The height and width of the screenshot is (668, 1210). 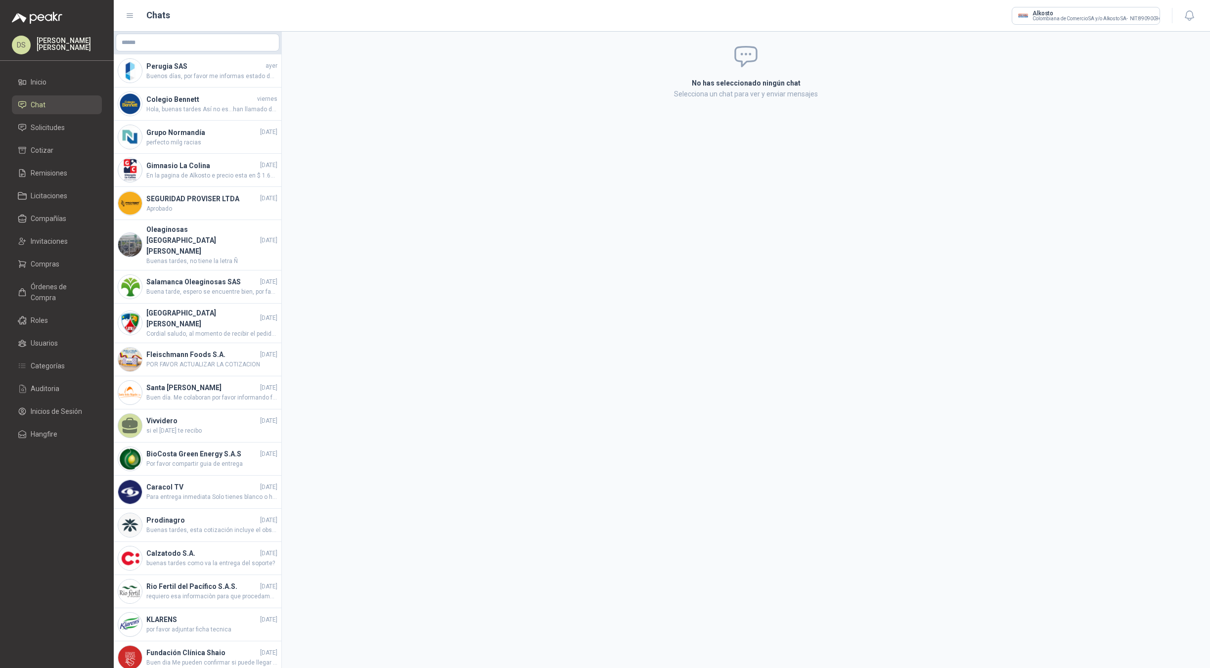 What do you see at coordinates (212, 365) in the screenshot?
I see `span: POR FAVOR ACTUALIZAR LA COTIZACION` at bounding box center [212, 365].